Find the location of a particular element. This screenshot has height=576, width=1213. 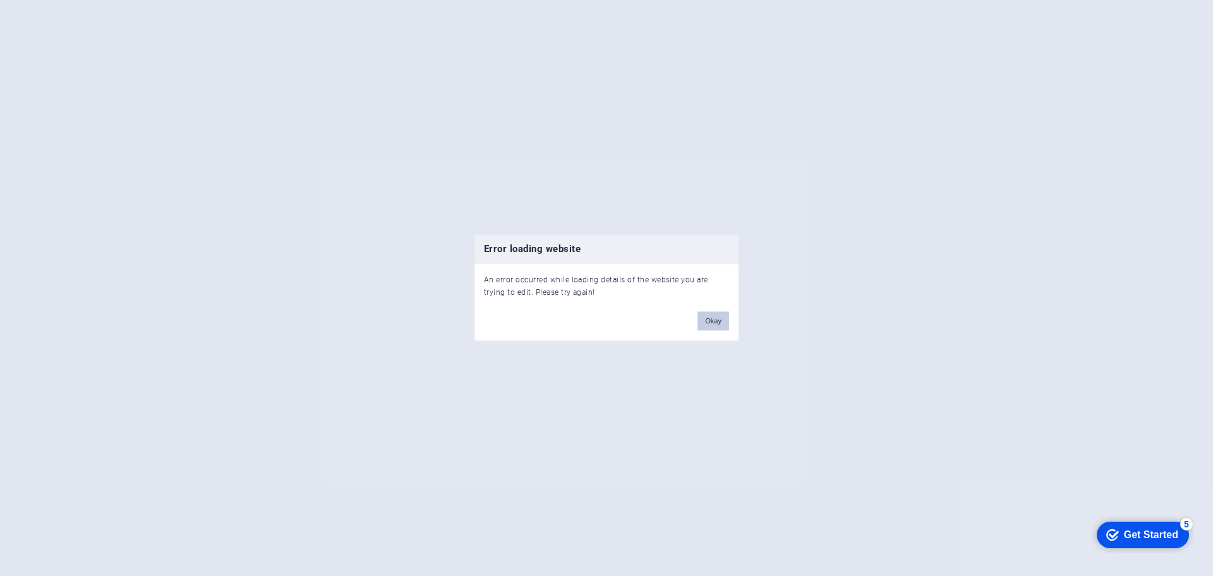

div: Get Started 5 items remaining, 0% complete is located at coordinates (53, 20).